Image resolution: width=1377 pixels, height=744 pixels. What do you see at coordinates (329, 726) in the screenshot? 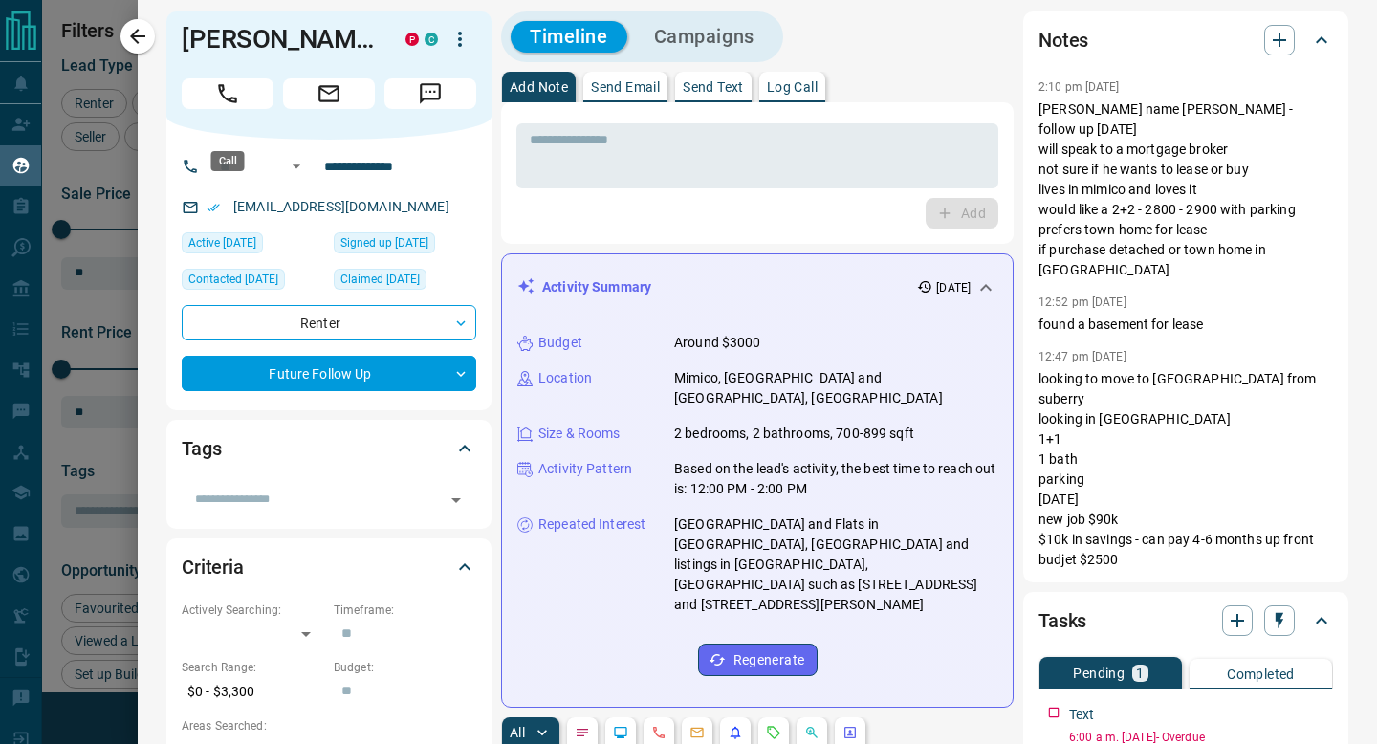
I see `p: Areas Searched:` at bounding box center [329, 726].